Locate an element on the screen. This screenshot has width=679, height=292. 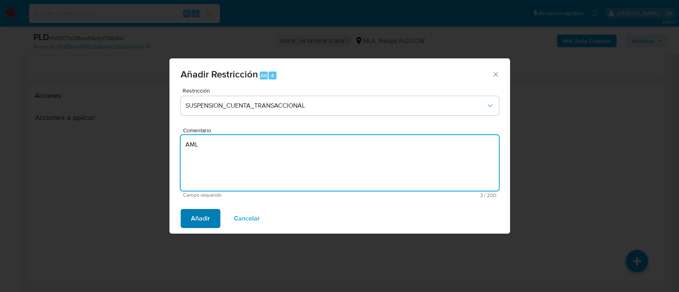
button: Cancelar is located at coordinates (247, 219).